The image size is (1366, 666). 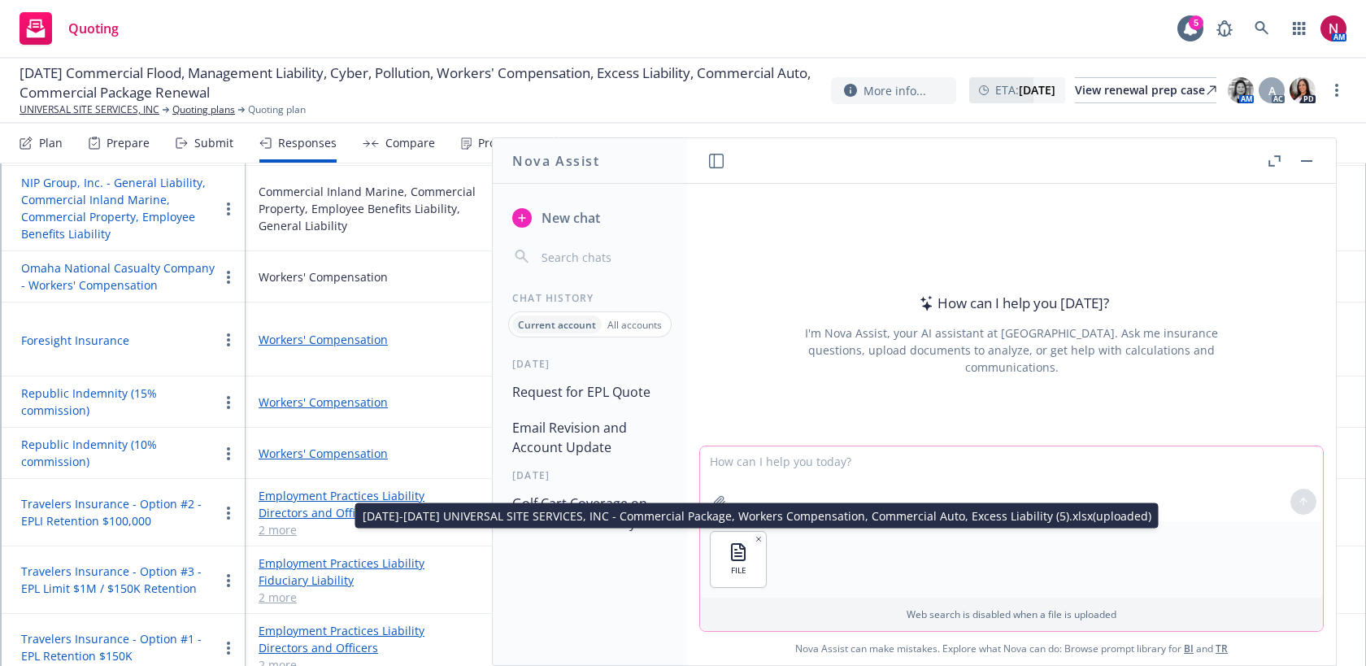 What do you see at coordinates (589, 392) in the screenshot?
I see `button: Request for EPL Quote` at bounding box center [589, 392].